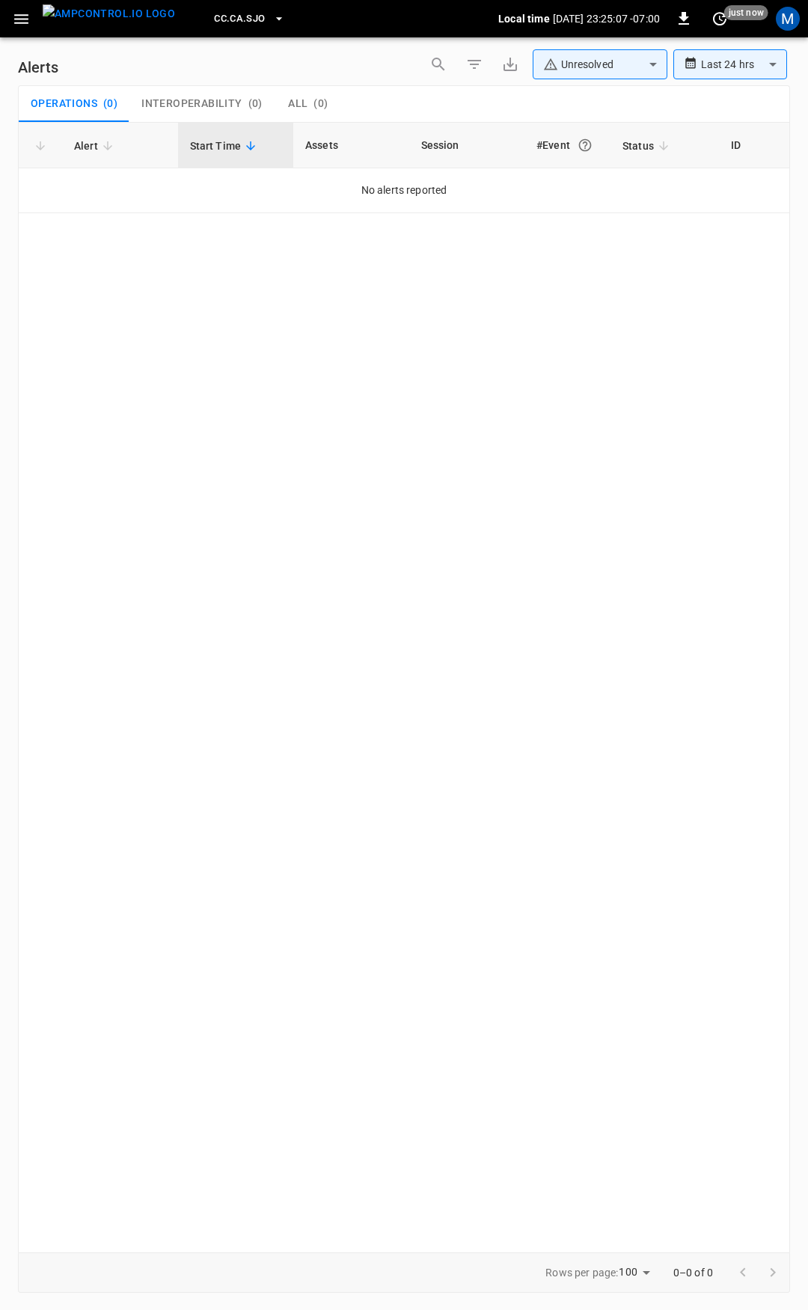 This screenshot has height=1310, width=808. I want to click on span: just now, so click(746, 13).